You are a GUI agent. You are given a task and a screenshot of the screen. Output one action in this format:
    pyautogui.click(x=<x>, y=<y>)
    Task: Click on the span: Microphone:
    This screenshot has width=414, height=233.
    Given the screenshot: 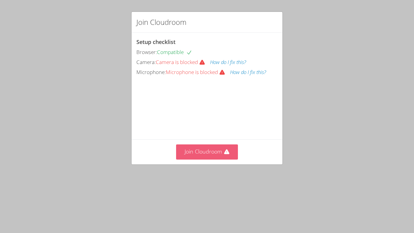 What is the action you would take?
    pyautogui.click(x=151, y=72)
    